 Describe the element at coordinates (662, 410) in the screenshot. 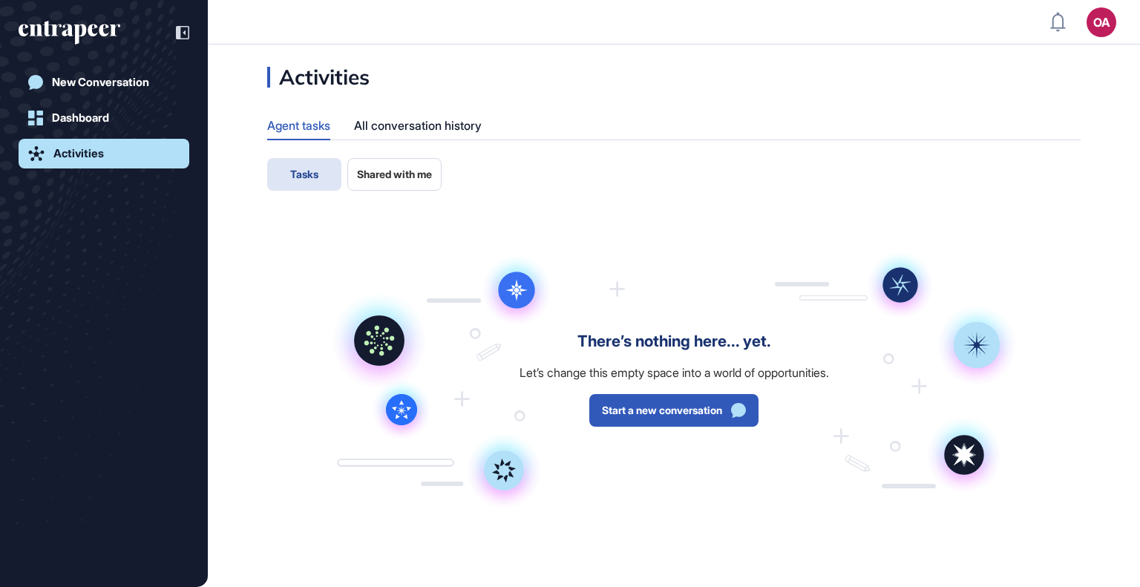

I see `span: Start a new conversation` at that location.